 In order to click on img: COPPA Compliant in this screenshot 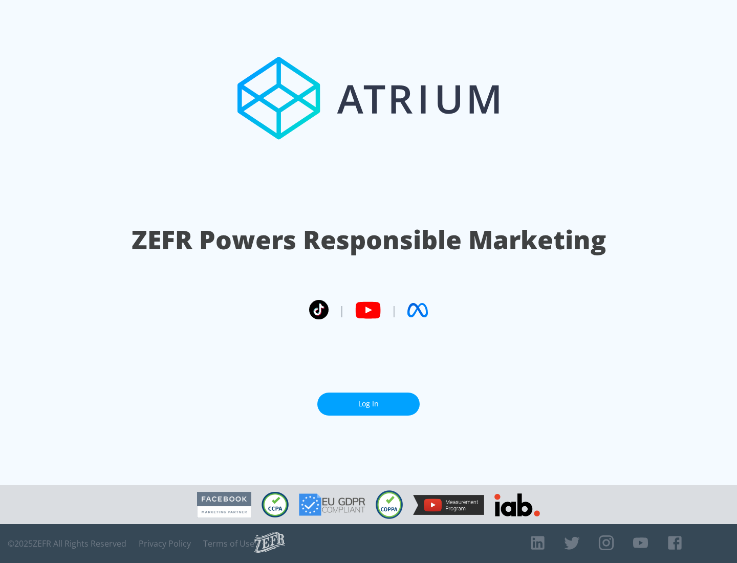, I will do `click(389, 505)`.